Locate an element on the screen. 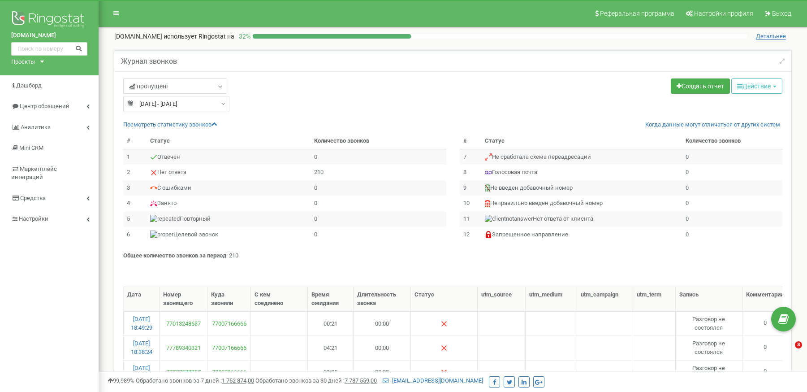 The height and width of the screenshot is (392, 807). td: 12 is located at coordinates (470, 234).